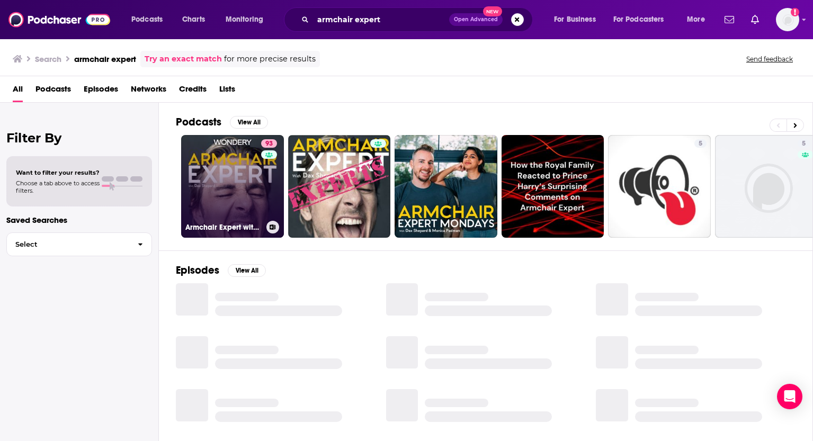 This screenshot has height=441, width=813. What do you see at coordinates (381, 20) in the screenshot?
I see `input: Search podcasts, credits, & more...` at bounding box center [381, 20].